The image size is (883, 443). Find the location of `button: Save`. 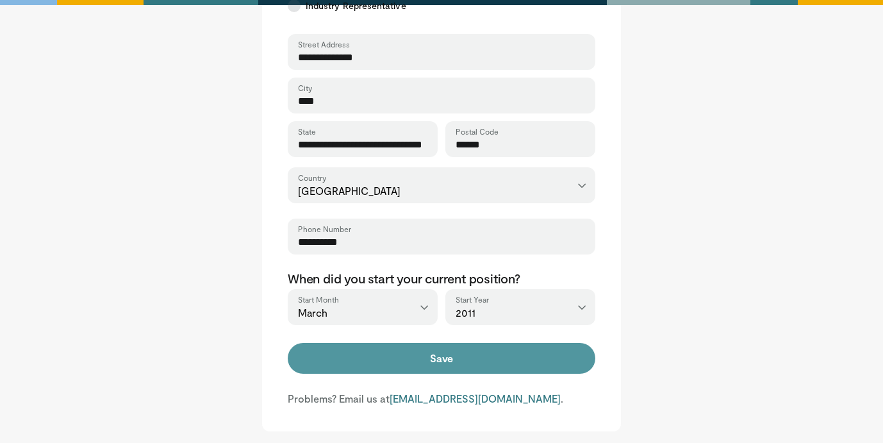

button: Save is located at coordinates (441, 358).